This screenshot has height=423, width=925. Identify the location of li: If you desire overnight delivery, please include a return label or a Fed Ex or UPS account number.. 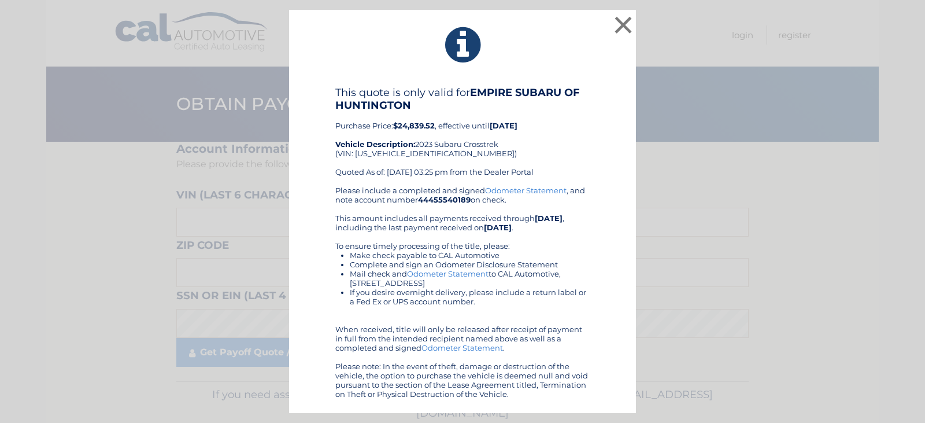
(470, 297).